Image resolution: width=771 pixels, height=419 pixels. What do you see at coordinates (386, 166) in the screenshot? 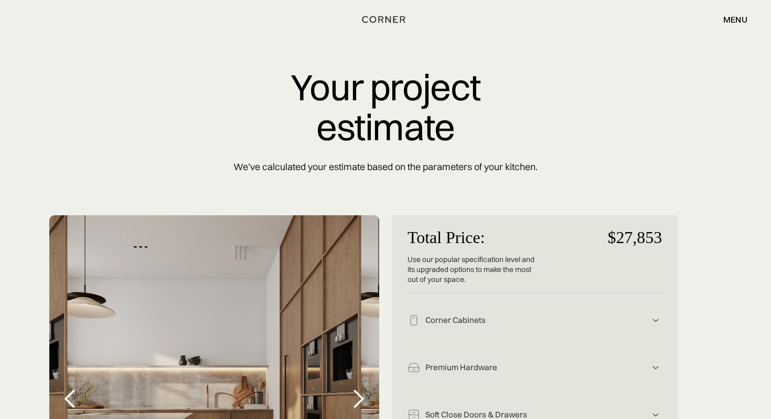
I see `p: We’ve calculated your estimate based on the parameters of your kitchen.` at bounding box center [386, 166].